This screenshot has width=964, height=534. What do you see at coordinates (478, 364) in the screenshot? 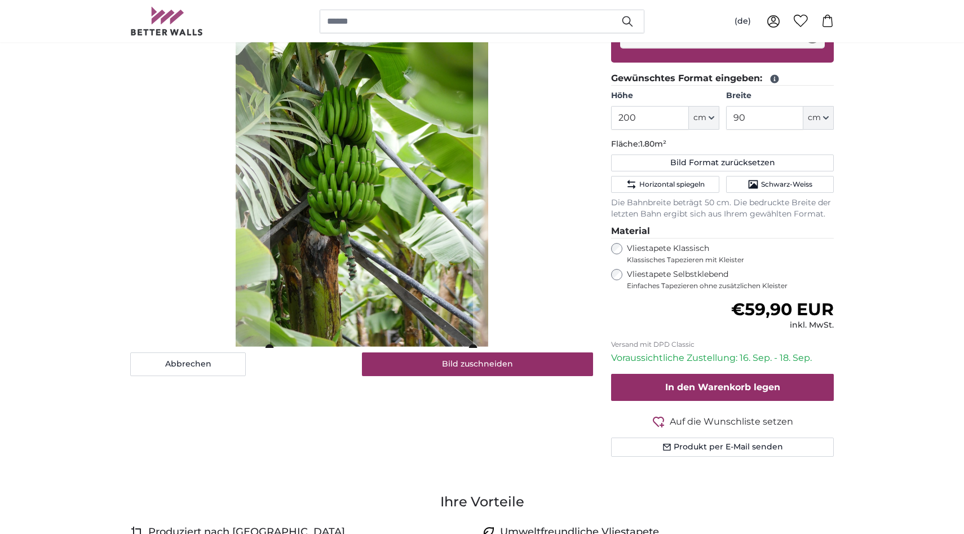
I see `button: Bild zuschneiden` at bounding box center [478, 364].